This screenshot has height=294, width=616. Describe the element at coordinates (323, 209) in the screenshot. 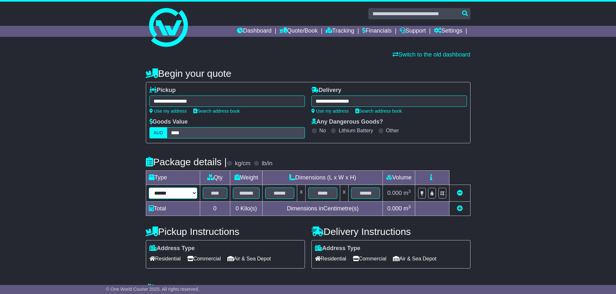

I see `td: Dimensions in Centimetre(s)` at that location.